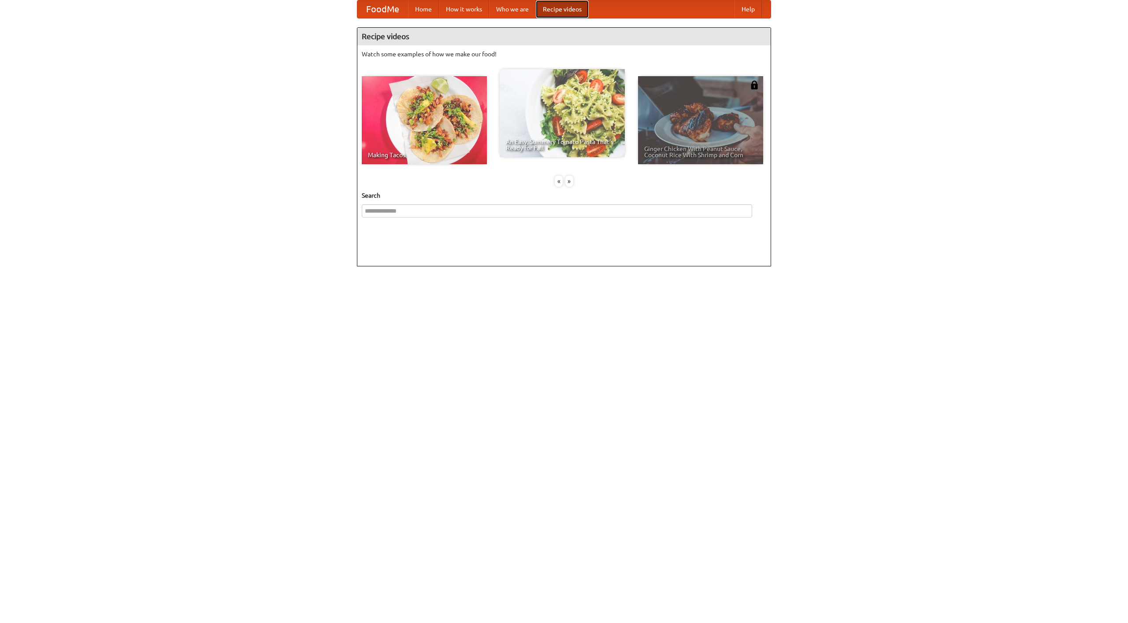 This screenshot has height=623, width=1128. Describe the element at coordinates (564, 196) in the screenshot. I see `h5: Search` at that location.